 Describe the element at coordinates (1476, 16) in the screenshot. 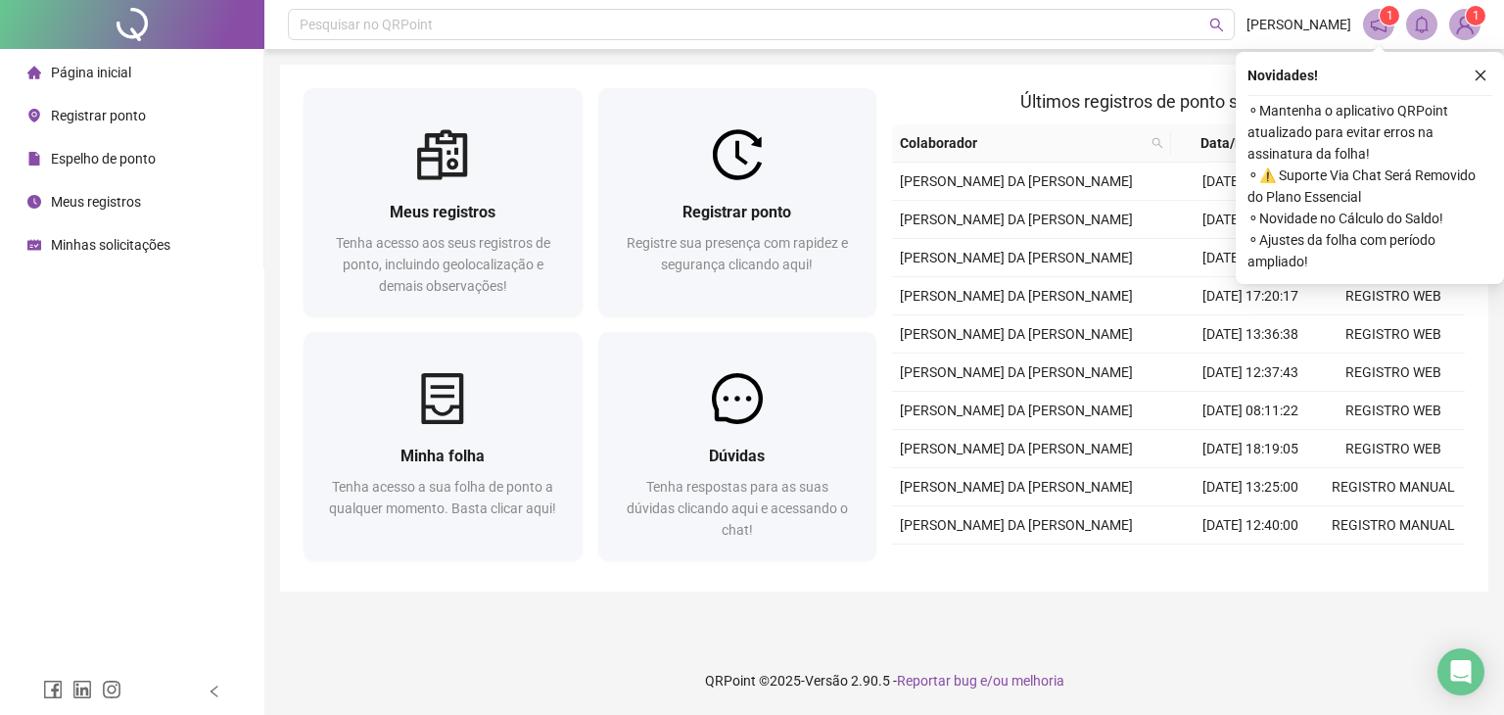

I see `sup: Atualize o seu contato no menu Meus Dados` at that location.